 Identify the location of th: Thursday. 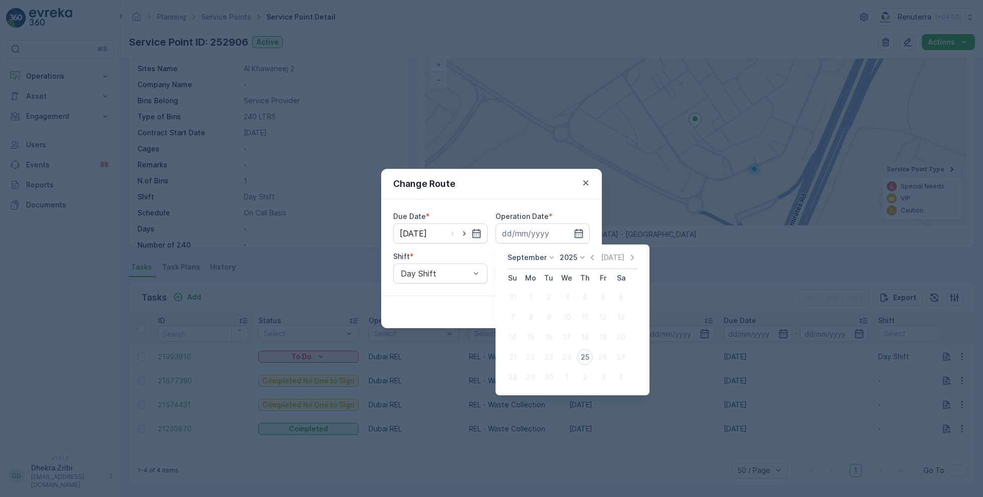
(585, 278).